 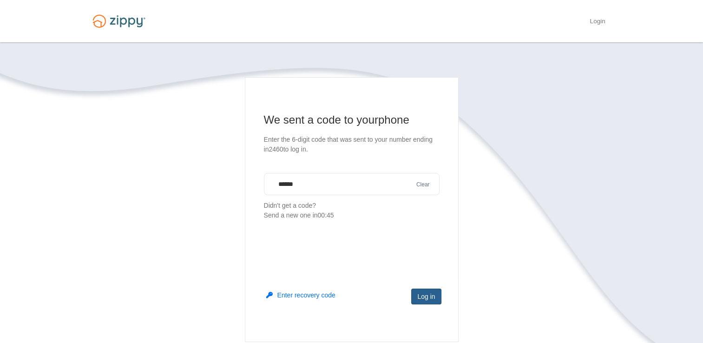 What do you see at coordinates (597, 22) in the screenshot?
I see `a: Login` at bounding box center [597, 22].